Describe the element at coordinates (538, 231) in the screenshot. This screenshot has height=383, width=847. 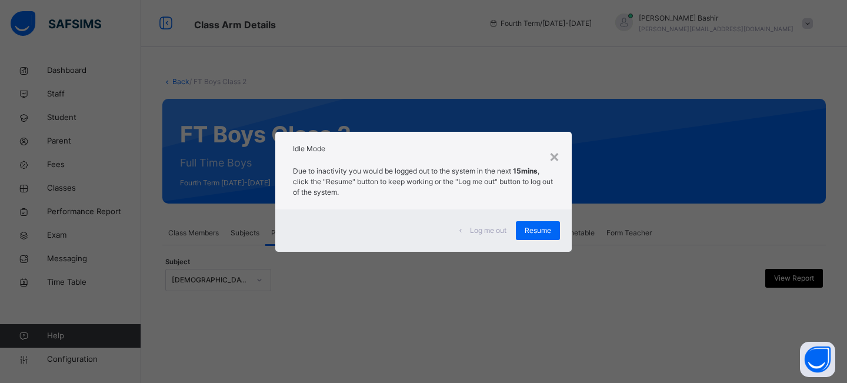
I see `span: Resume` at that location.